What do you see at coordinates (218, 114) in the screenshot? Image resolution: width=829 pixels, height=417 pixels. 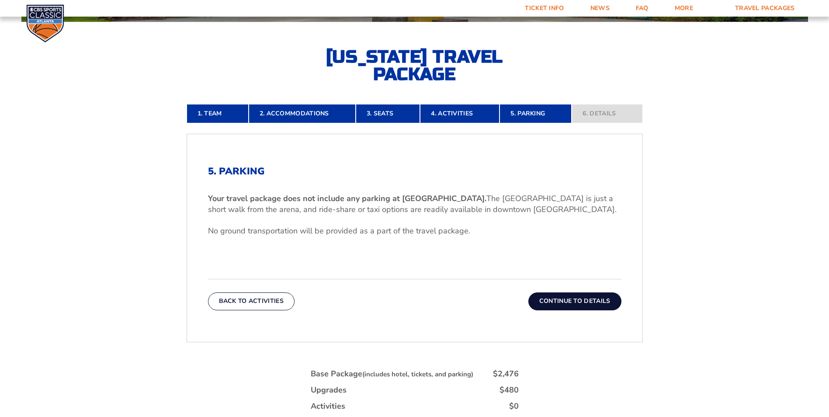 I see `a: 1. Team` at bounding box center [218, 114].